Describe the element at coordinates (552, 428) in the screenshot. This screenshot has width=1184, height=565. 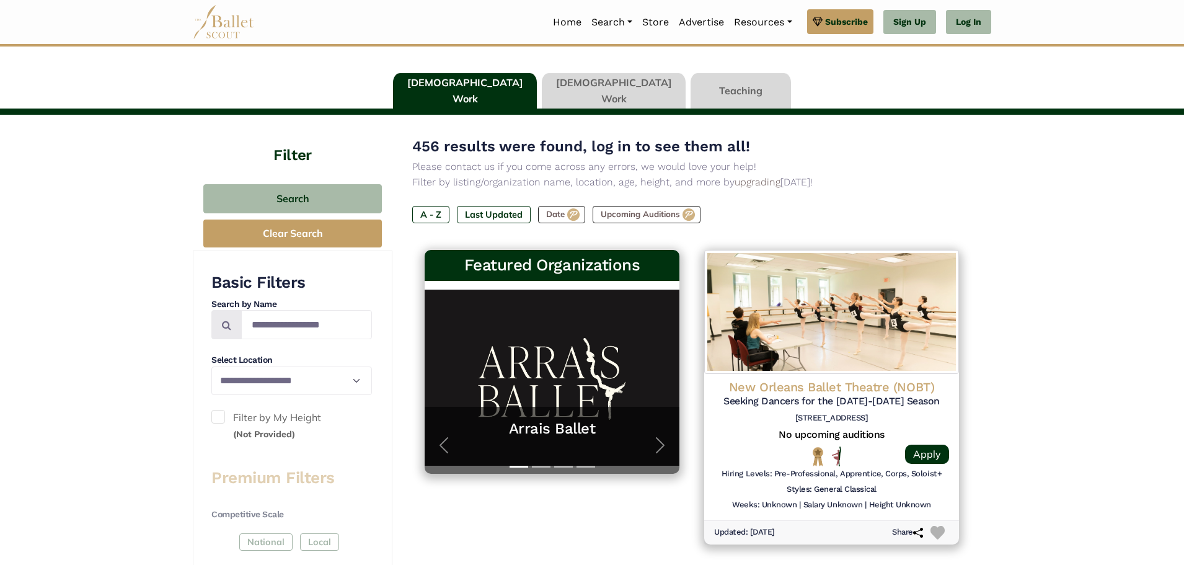
I see `a: Arrais Ballet` at that location.